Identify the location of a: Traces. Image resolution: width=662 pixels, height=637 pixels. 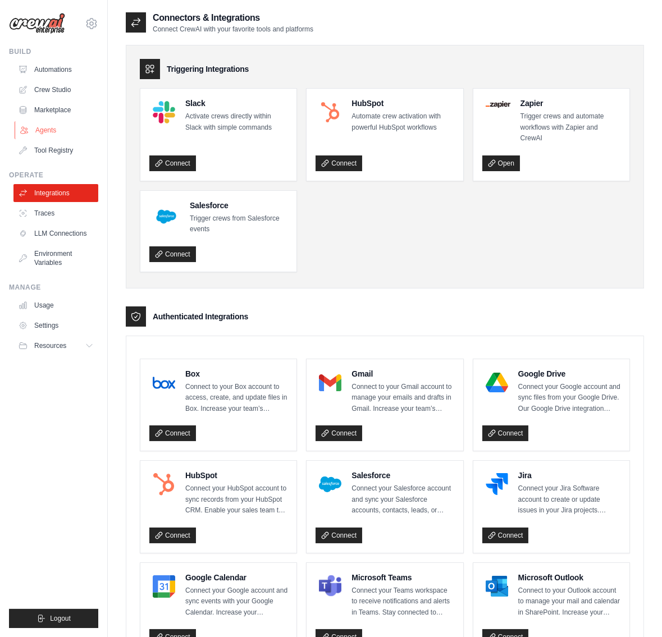
(56, 213).